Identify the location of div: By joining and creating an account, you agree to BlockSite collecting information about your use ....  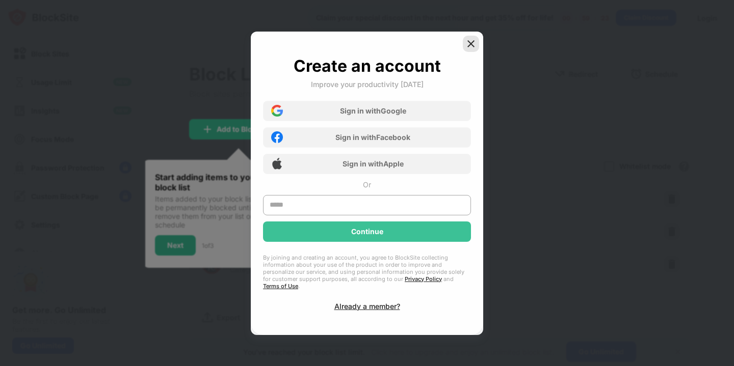
(367, 272).